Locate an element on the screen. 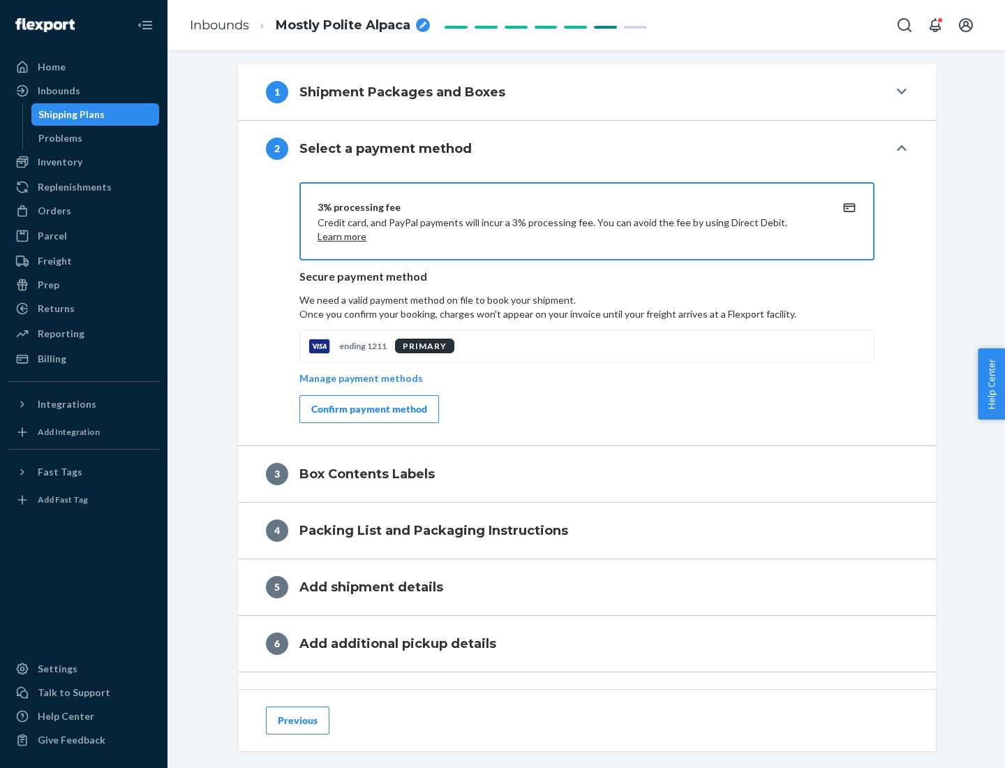 Image resolution: width=1005 pixels, height=768 pixels. a: Parcel is located at coordinates (84, 236).